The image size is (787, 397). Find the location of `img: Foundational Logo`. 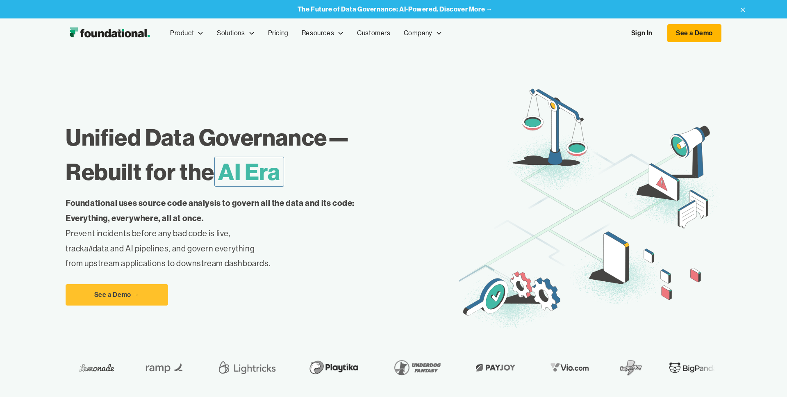

img: Foundational Logo is located at coordinates (109, 33).